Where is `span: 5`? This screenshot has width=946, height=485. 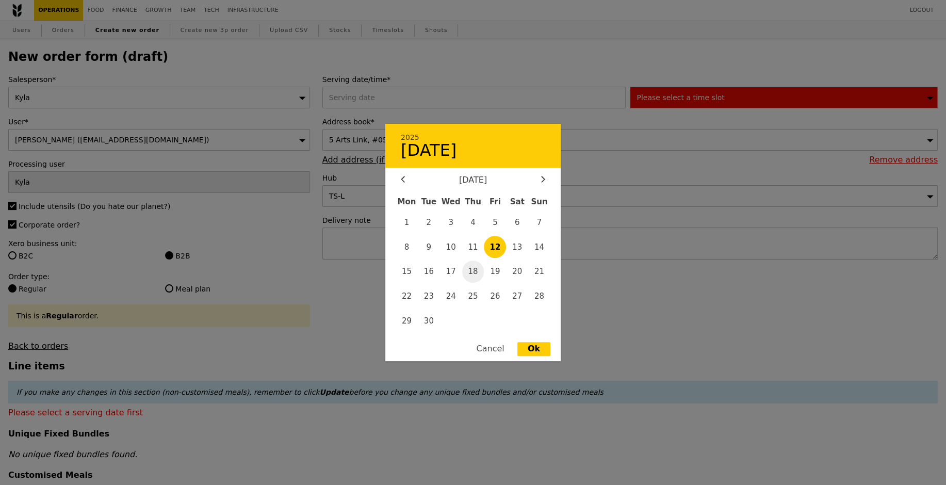 span: 5 is located at coordinates (495, 222).